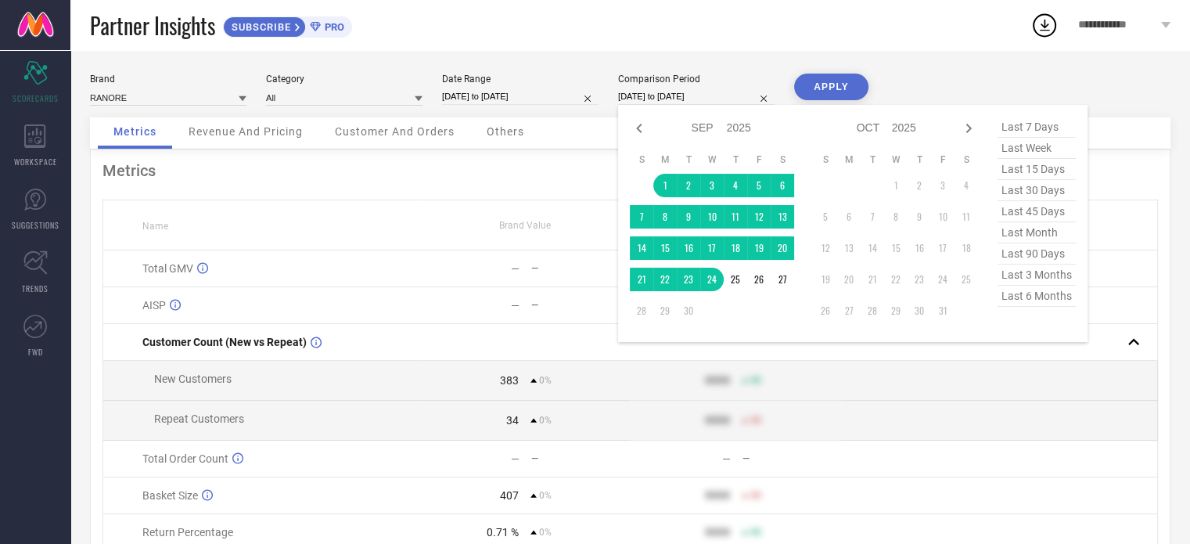 Image resolution: width=1190 pixels, height=544 pixels. Describe the element at coordinates (689, 279) in the screenshot. I see `td: Tue Sep 23 2025` at that location.